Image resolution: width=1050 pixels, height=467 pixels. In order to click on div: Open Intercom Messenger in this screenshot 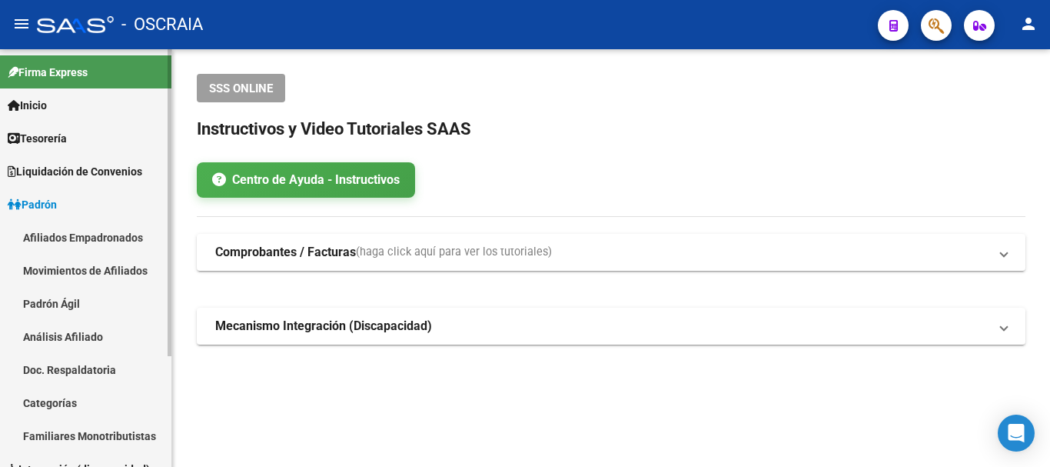, I will do `click(1016, 433)`.